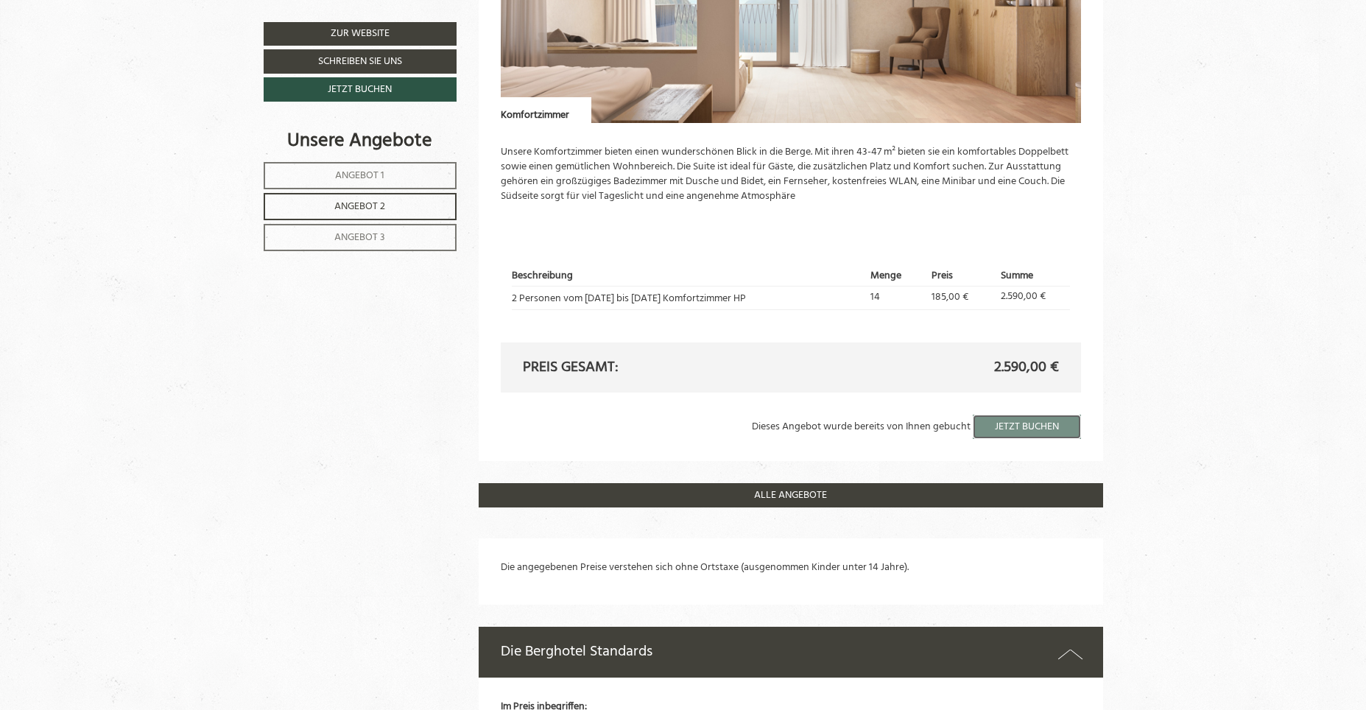 This screenshot has height=710, width=1366. Describe the element at coordinates (360, 34) in the screenshot. I see `a: Zur Website` at that location.